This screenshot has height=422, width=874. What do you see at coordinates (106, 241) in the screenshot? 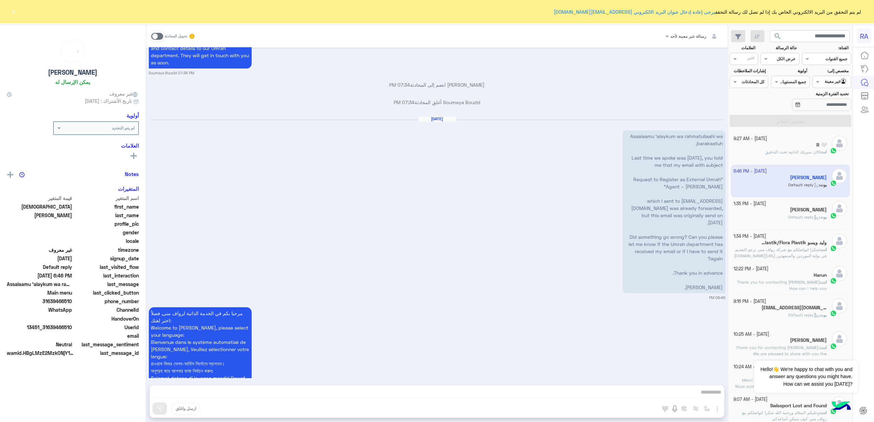
I see `span: locale` at bounding box center [106, 241].